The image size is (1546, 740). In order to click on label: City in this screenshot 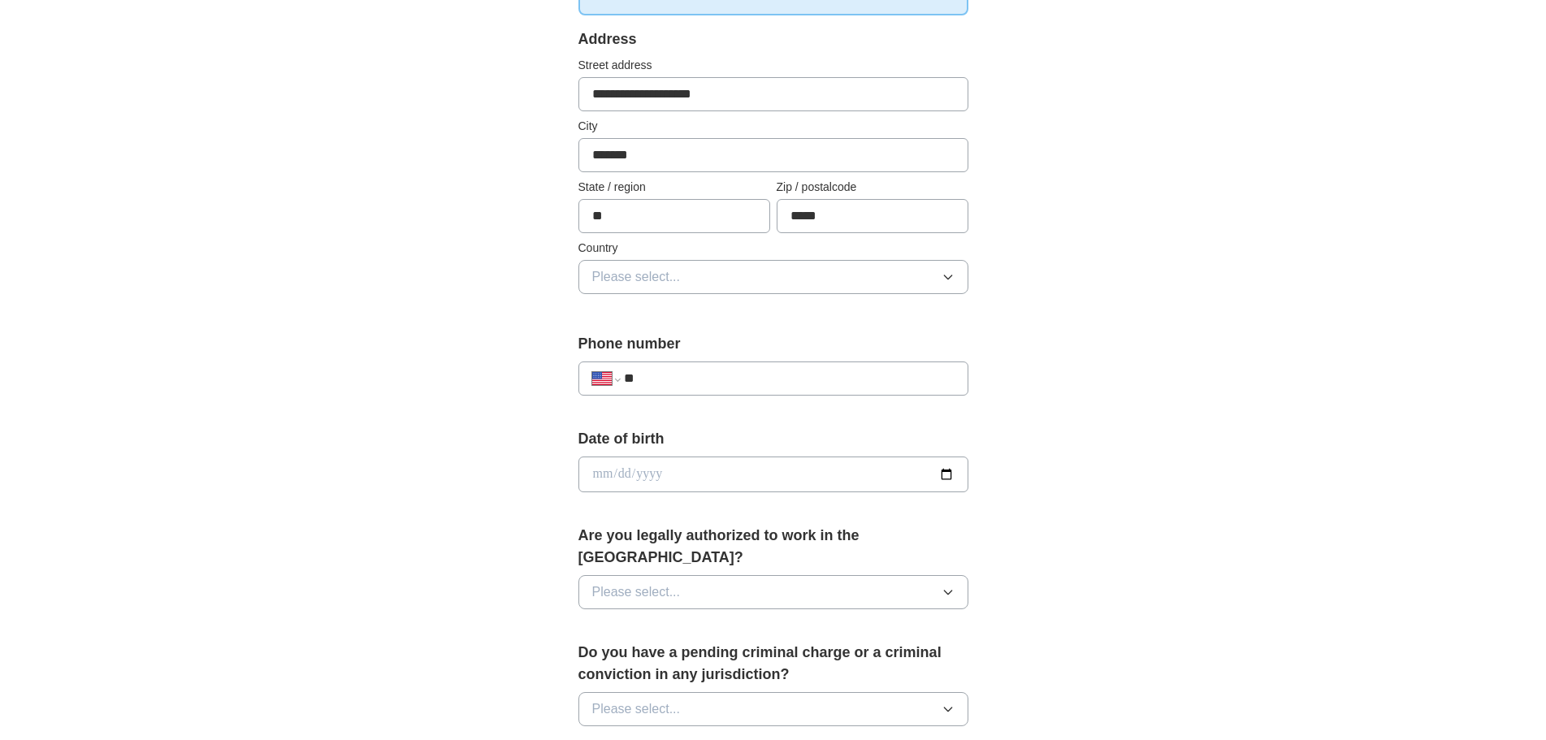, I will do `click(774, 126)`.